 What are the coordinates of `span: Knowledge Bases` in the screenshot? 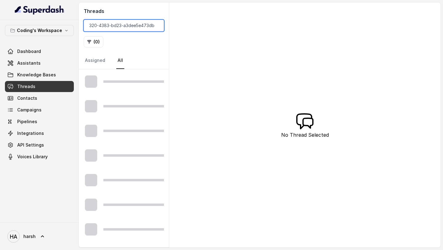 It's located at (37, 75).